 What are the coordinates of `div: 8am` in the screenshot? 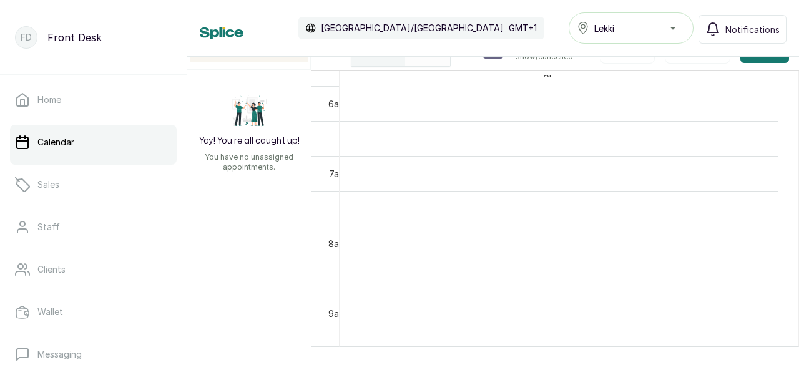 It's located at (337, 243).